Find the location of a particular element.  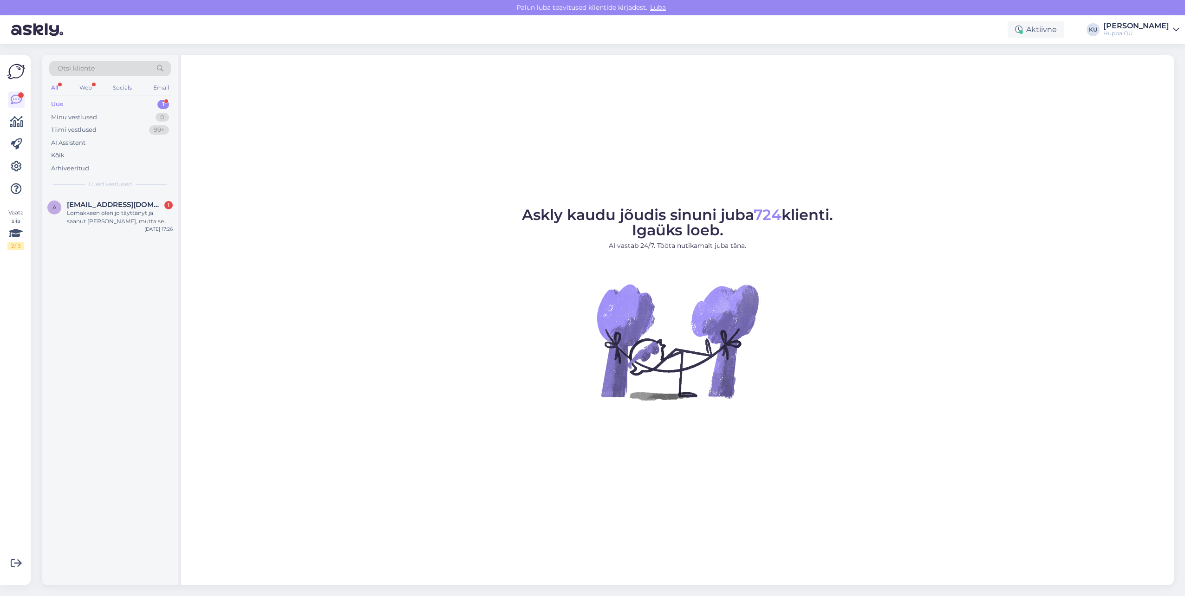

div: 2 / 3 is located at coordinates (16, 246).